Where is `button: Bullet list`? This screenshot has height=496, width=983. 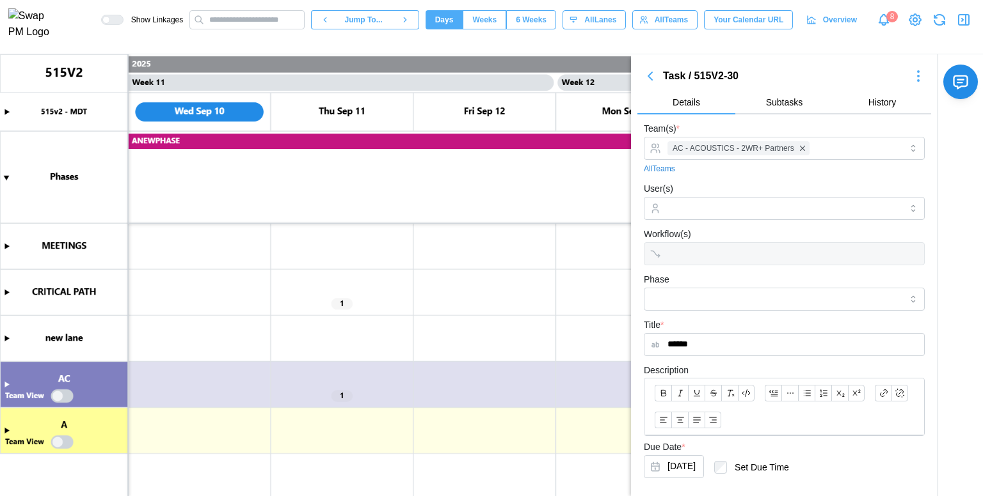 button: Bullet list is located at coordinates (806, 393).